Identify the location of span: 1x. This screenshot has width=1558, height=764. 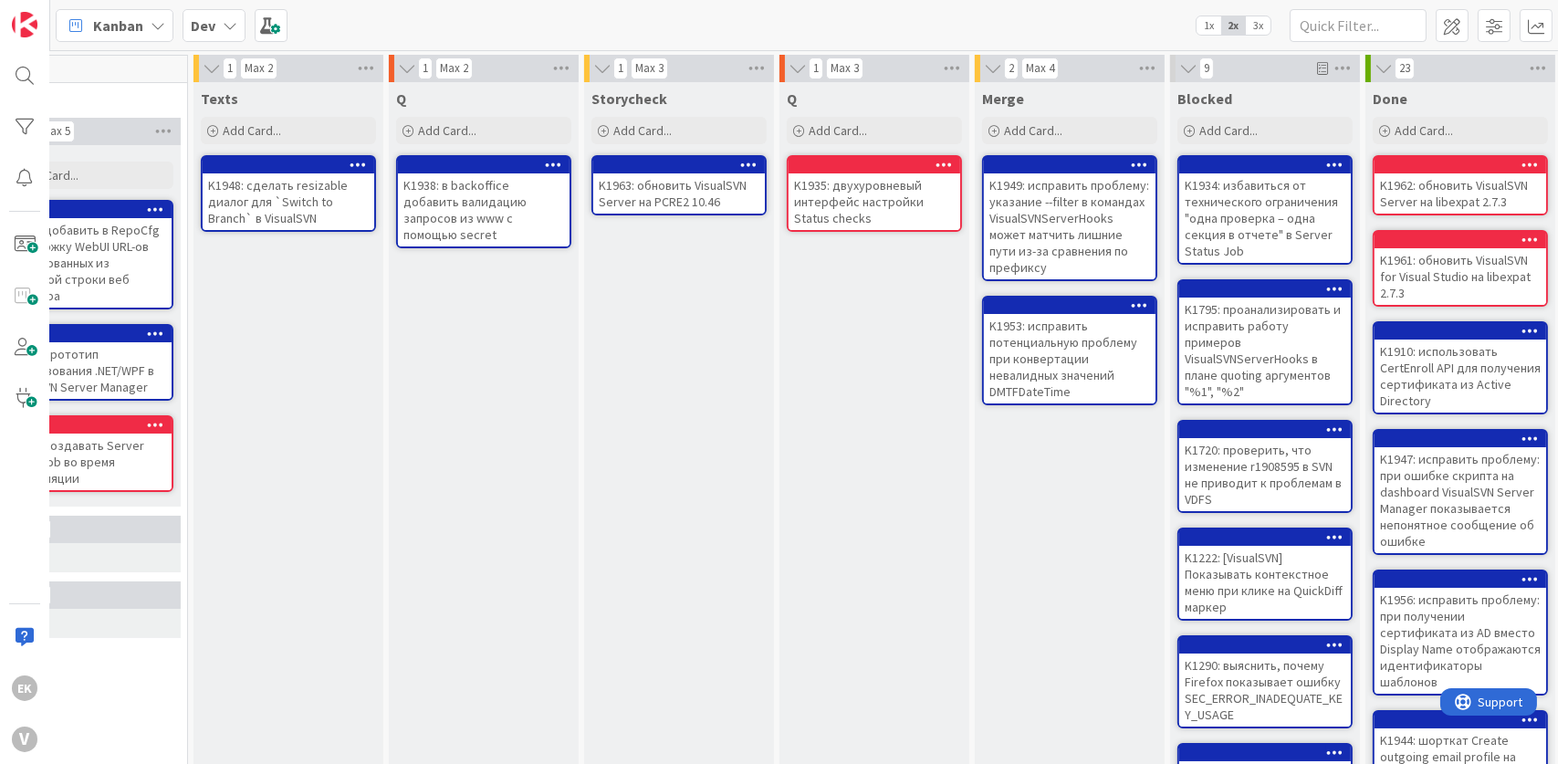
(1209, 26).